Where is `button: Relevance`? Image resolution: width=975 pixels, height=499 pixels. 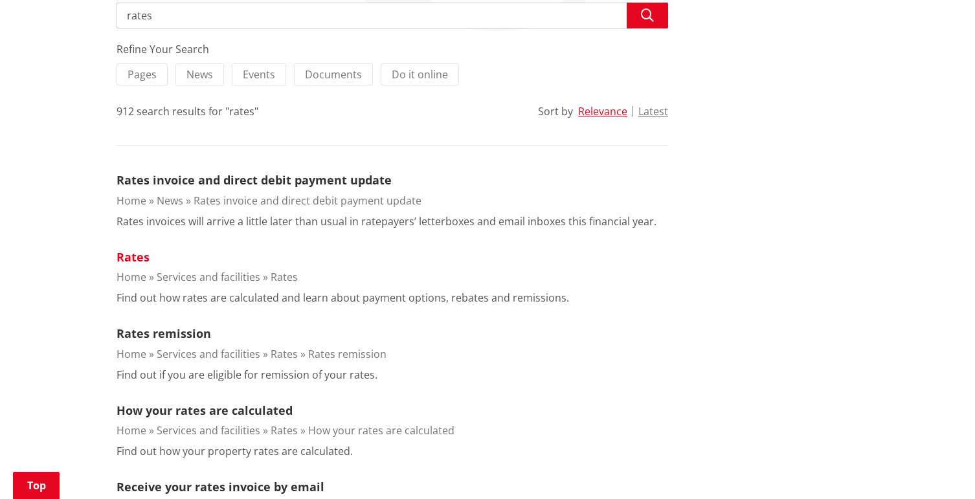
button: Relevance is located at coordinates (603, 111).